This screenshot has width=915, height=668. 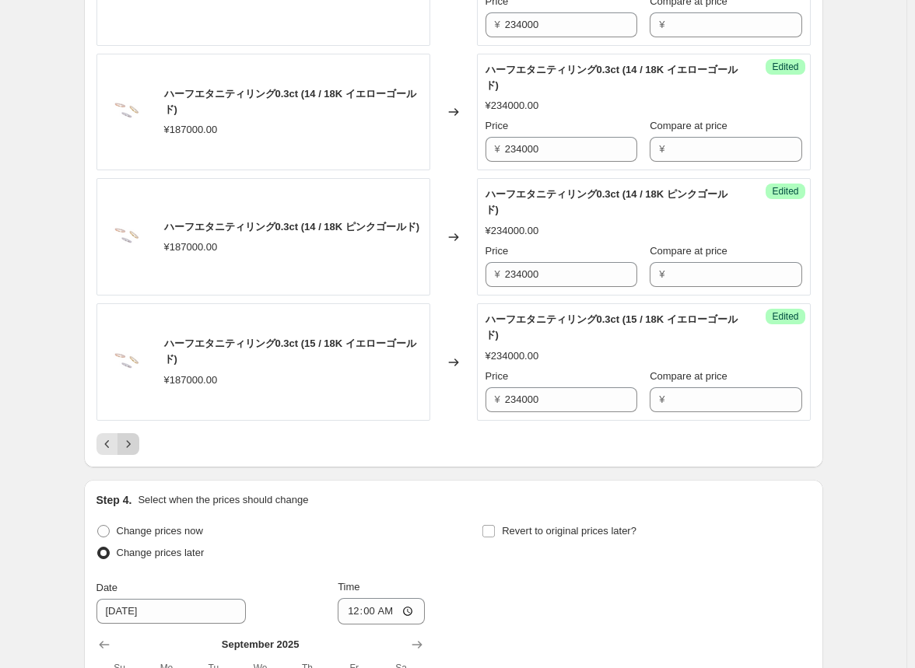 What do you see at coordinates (171, 611) in the screenshot?
I see `input: 8/27/2025` at bounding box center [171, 611].